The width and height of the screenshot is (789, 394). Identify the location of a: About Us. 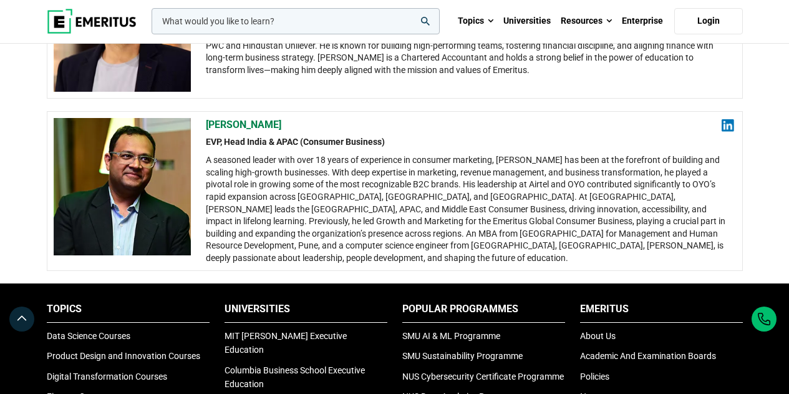
(597, 336).